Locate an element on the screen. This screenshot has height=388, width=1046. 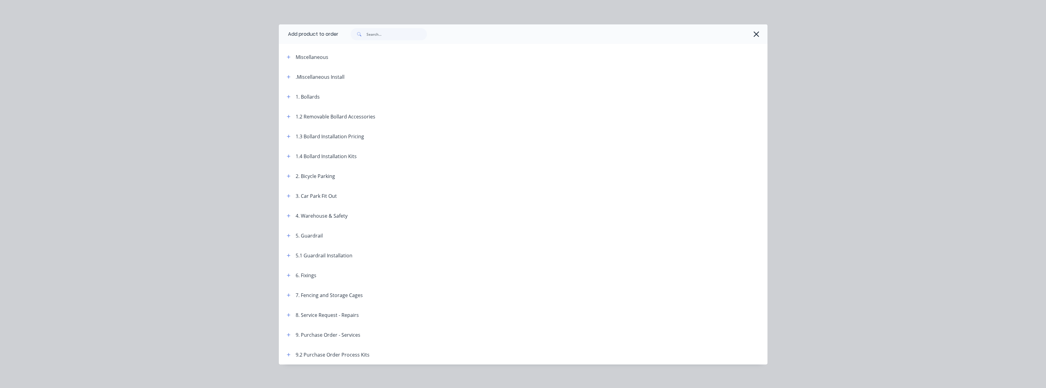
div: 5. Guardrail is located at coordinates (309, 236).